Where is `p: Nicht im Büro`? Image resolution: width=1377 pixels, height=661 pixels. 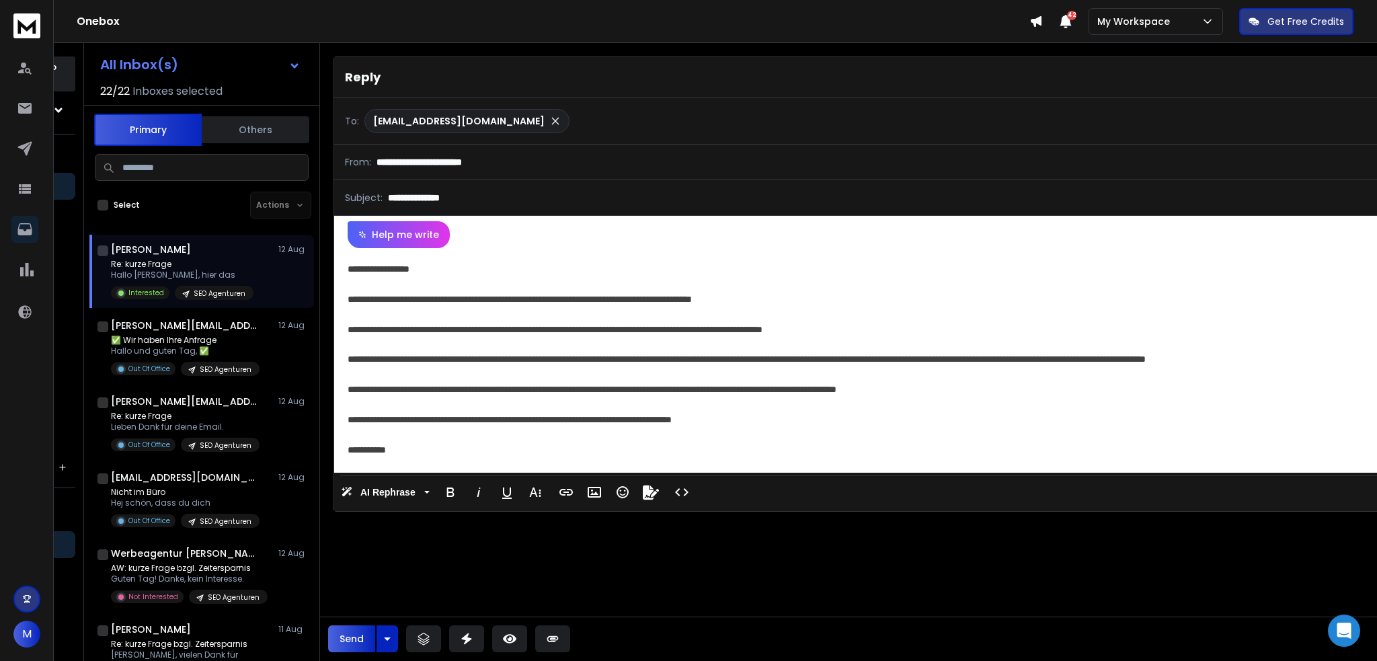 p: Nicht im Büro is located at coordinates (185, 492).